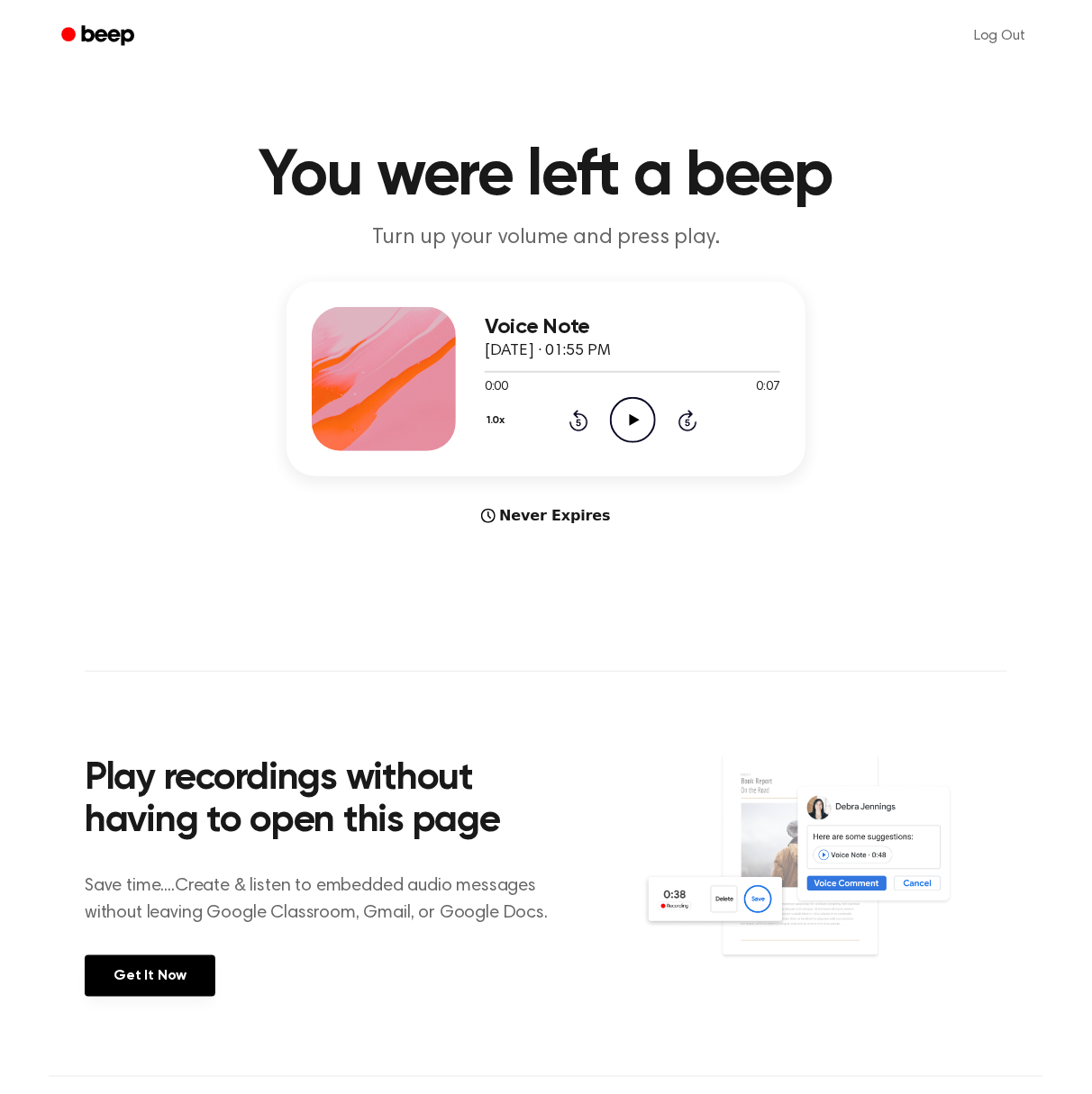 The height and width of the screenshot is (1094, 1092). I want to click on h3: Voice Note, so click(633, 327).